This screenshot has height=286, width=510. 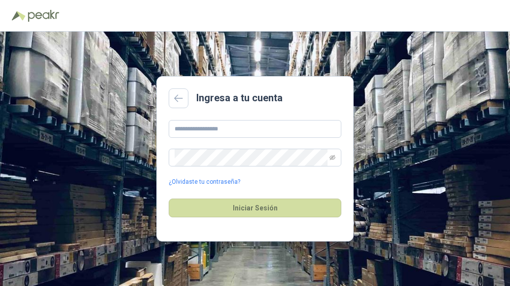 What do you see at coordinates (204, 182) in the screenshot?
I see `a: ¿Olvidaste tu contraseña?` at bounding box center [204, 182].